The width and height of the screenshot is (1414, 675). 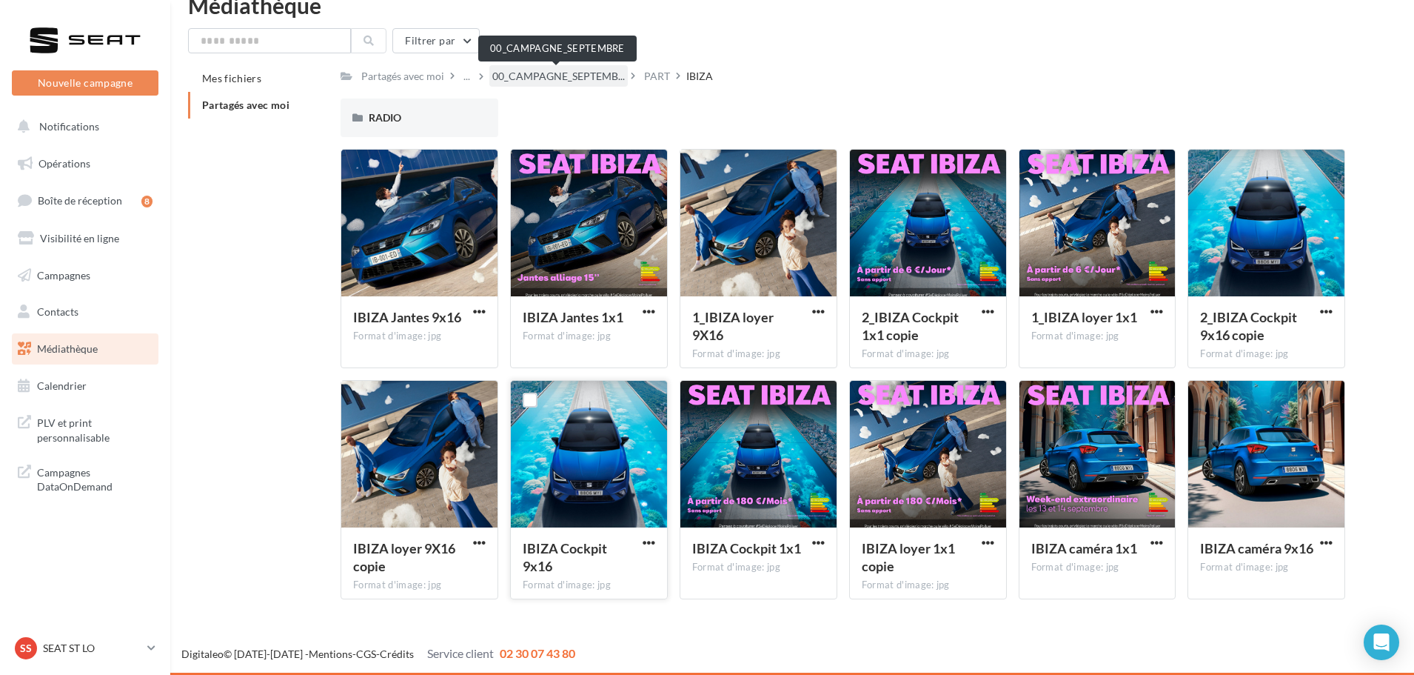 What do you see at coordinates (1257, 548) in the screenshot?
I see `span: IBIZA caméra 9x16` at bounding box center [1257, 548].